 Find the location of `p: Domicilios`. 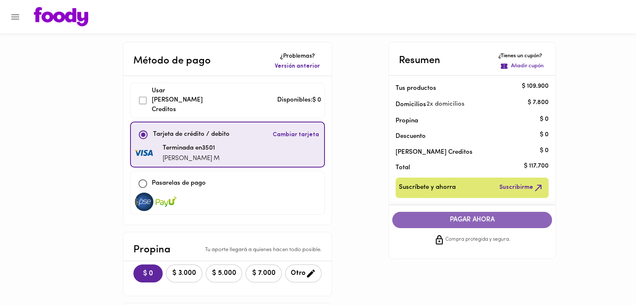

p: Domicilios is located at coordinates (411, 105).